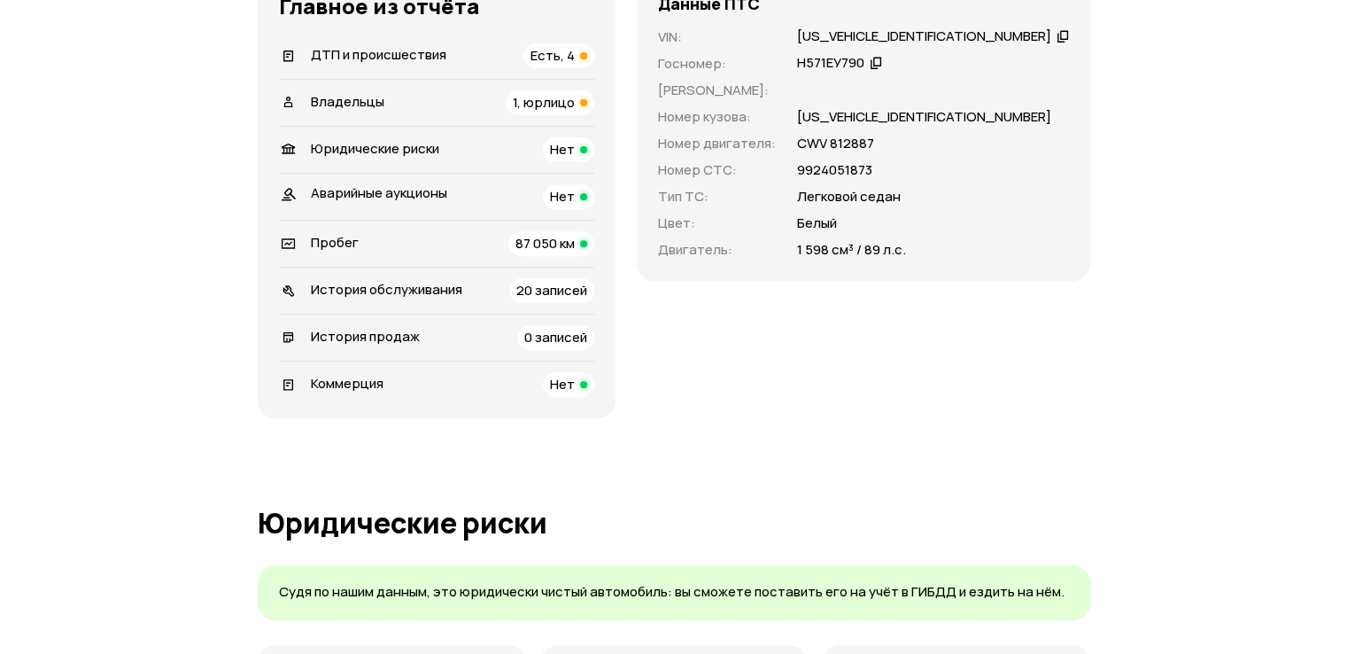  What do you see at coordinates (716, 197) in the screenshot?
I see `p: Тип ТС :` at bounding box center [716, 197].